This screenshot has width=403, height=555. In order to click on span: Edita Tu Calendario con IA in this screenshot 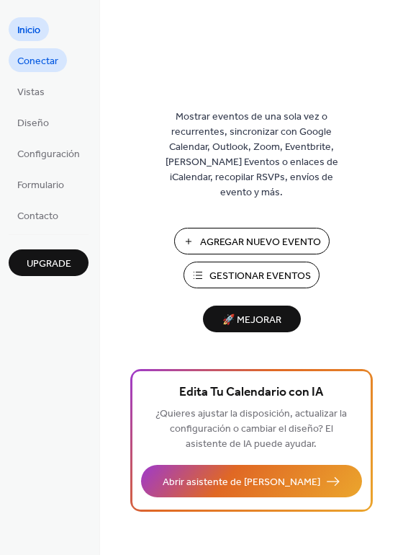, I will do `click(251, 393)`.